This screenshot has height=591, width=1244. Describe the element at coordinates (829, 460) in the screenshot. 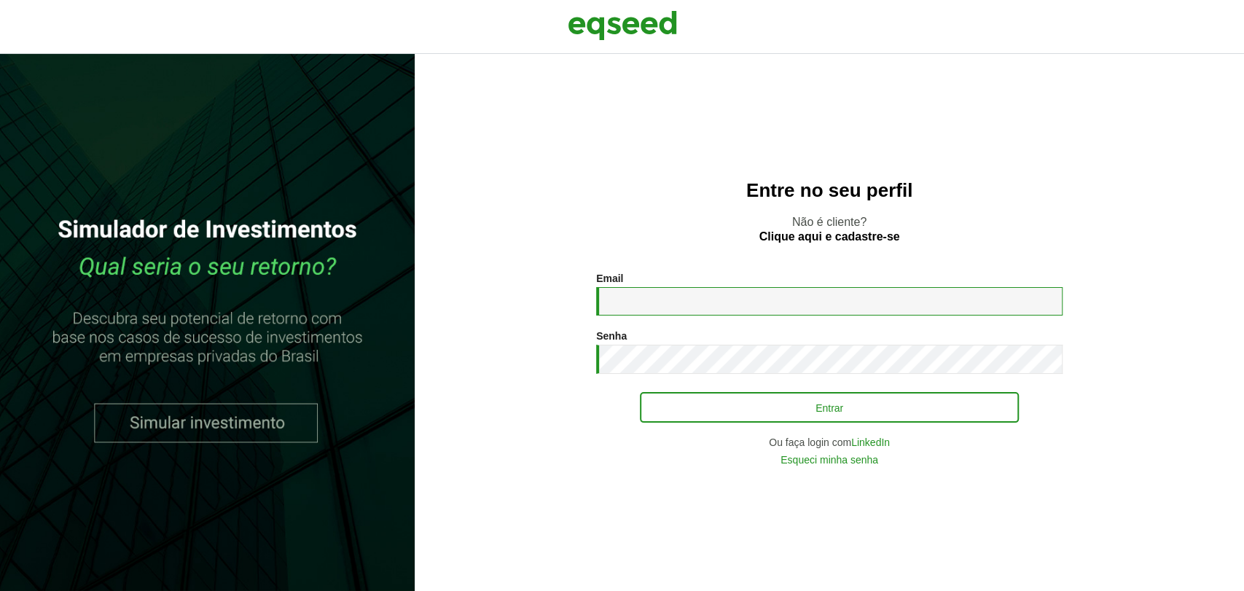

I see `a: Esqueci minha senha` at that location.